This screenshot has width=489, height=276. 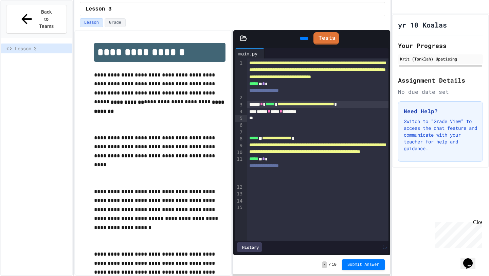 I want to click on button: Lesson, so click(x=91, y=23).